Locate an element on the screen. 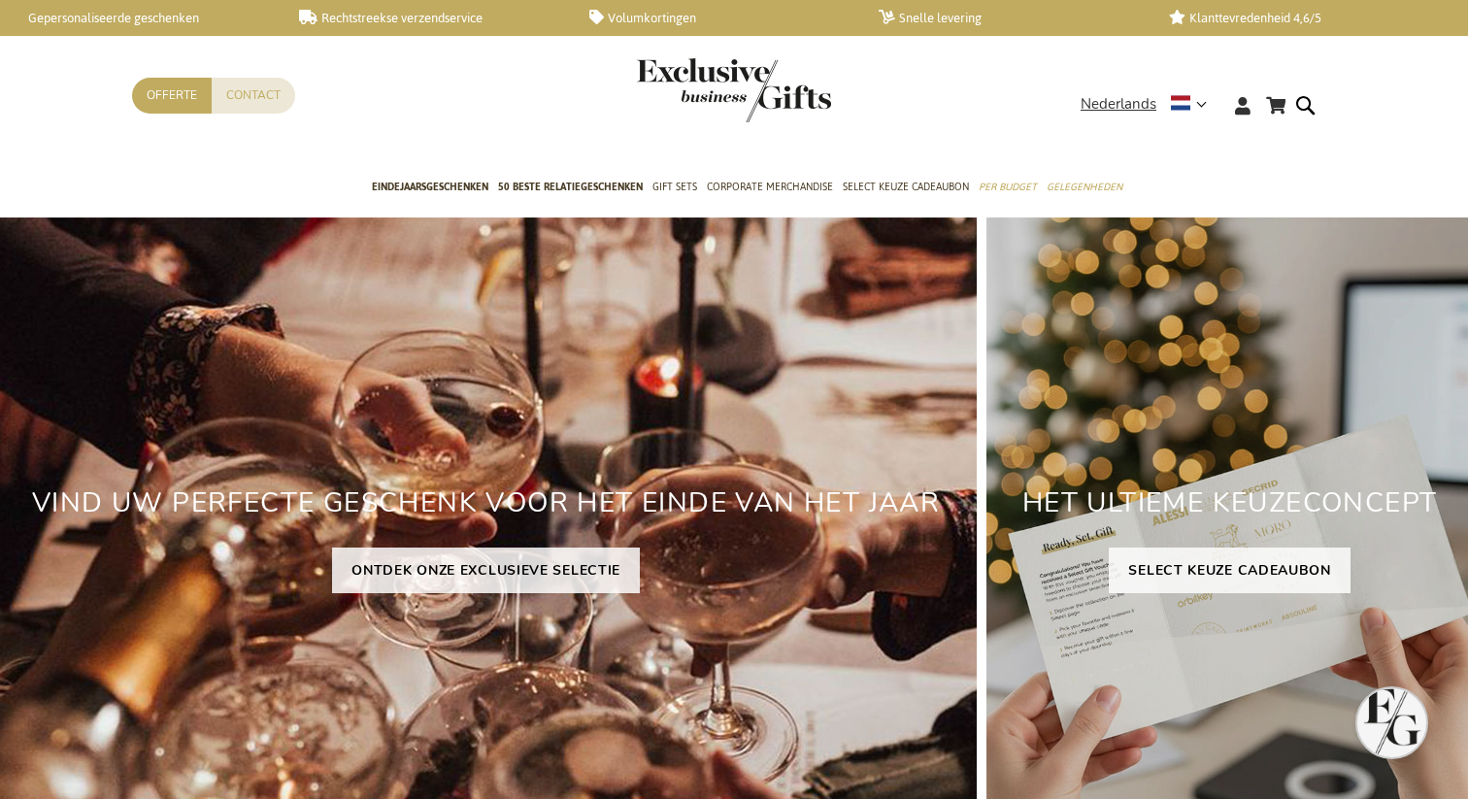 The height and width of the screenshot is (799, 1468). div: Nederlands is located at coordinates (1149, 104).